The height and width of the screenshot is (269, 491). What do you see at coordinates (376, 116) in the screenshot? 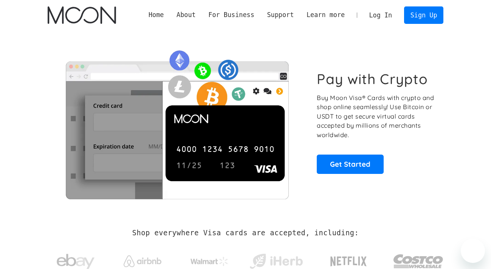
I see `p: Buy Moon Visa® Cards with crypto and shop online seamlessly! Use Bitcoin or USDT to get secure vi...` at bounding box center [376, 116].